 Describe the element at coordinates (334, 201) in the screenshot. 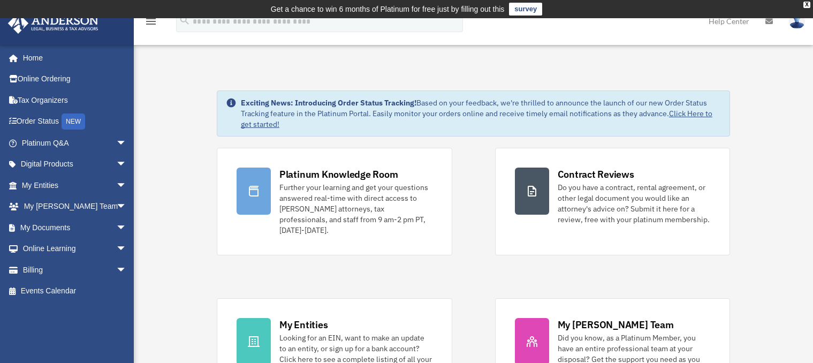

I see `a: Platinum Knowledge Room Further your learning and get your questions answered real-time with dire...` at that location.